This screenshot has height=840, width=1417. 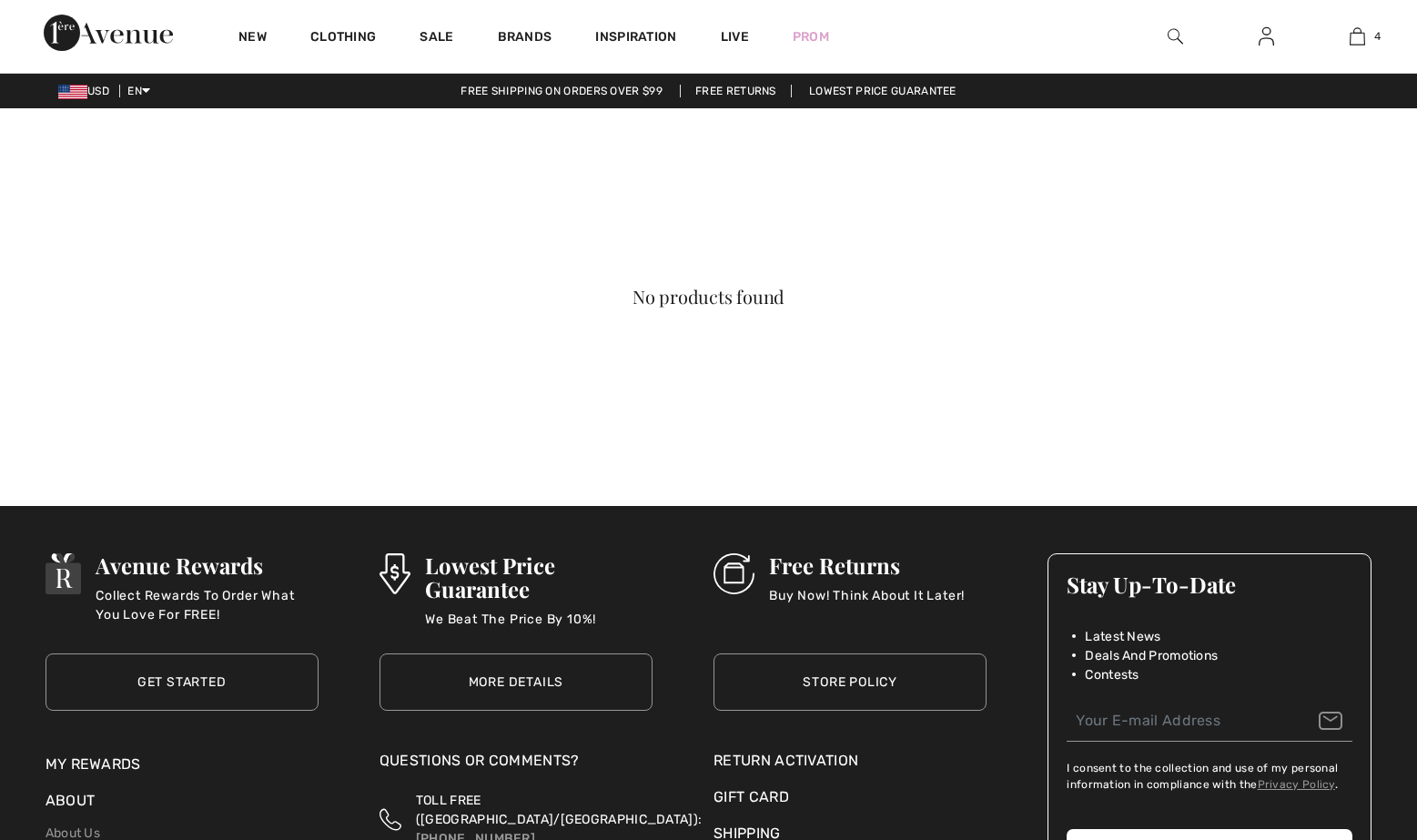 What do you see at coordinates (850, 761) in the screenshot?
I see `a: Return Activation` at bounding box center [850, 761].